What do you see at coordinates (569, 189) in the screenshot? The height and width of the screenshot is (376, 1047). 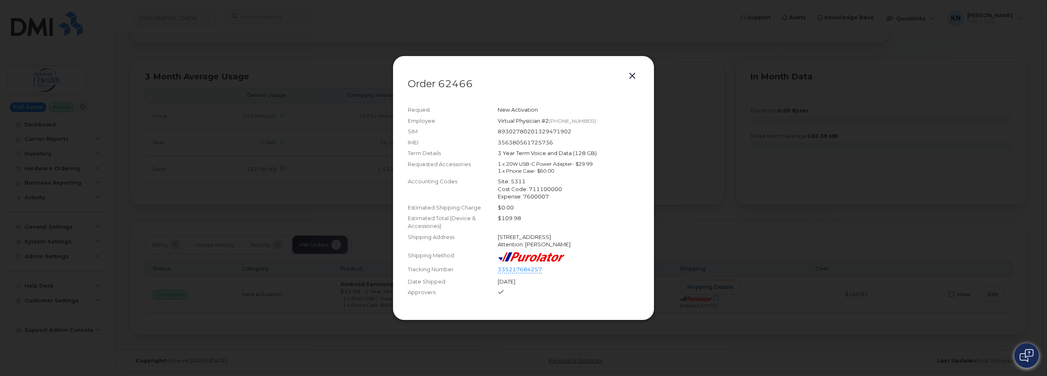 I see `div: Cost Code: 711100000` at bounding box center [569, 189].